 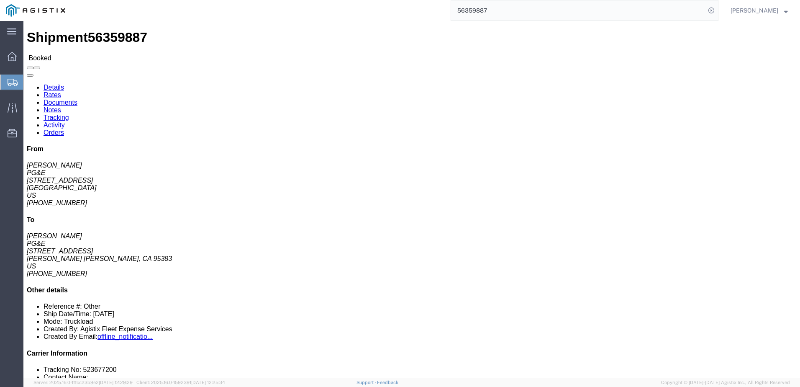 I want to click on a: Feedback, so click(x=388, y=382).